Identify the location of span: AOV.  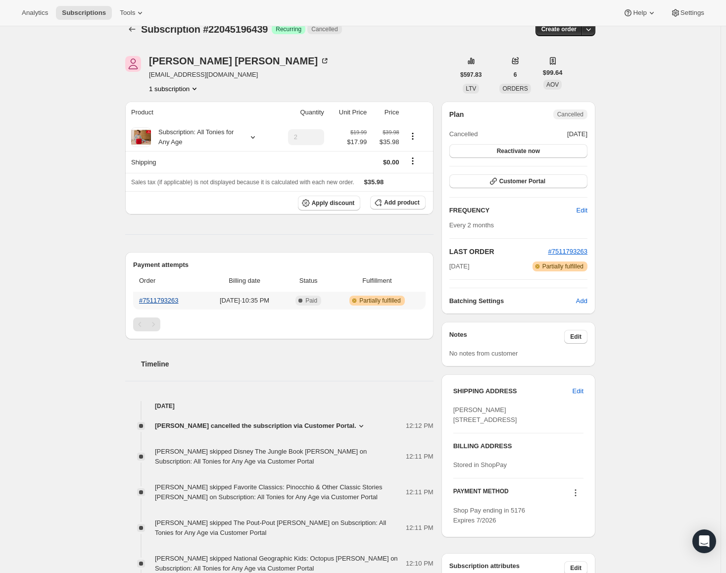
(552, 85).